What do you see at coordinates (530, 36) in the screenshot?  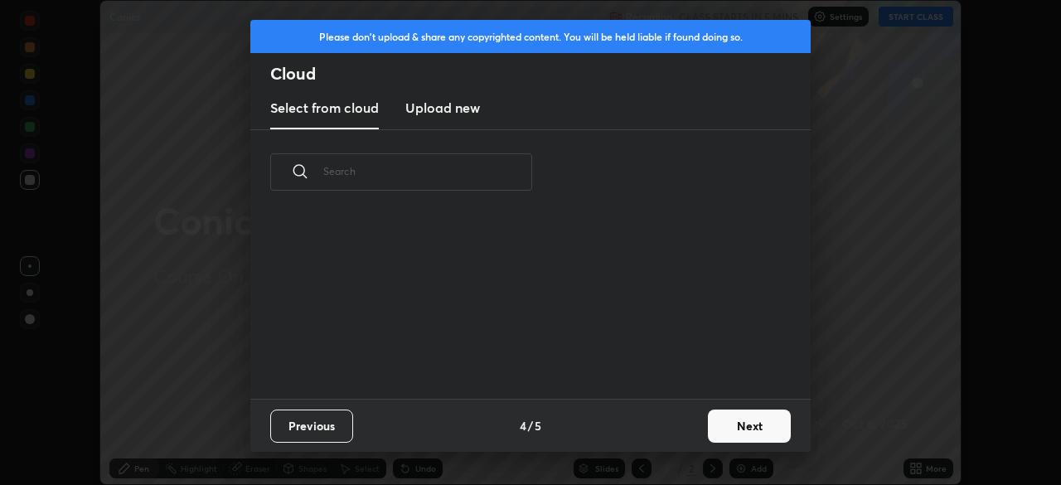 I see `div: Please don't upload & share any copyrighted content. You will be held liable if found doing so.` at bounding box center [530, 36].